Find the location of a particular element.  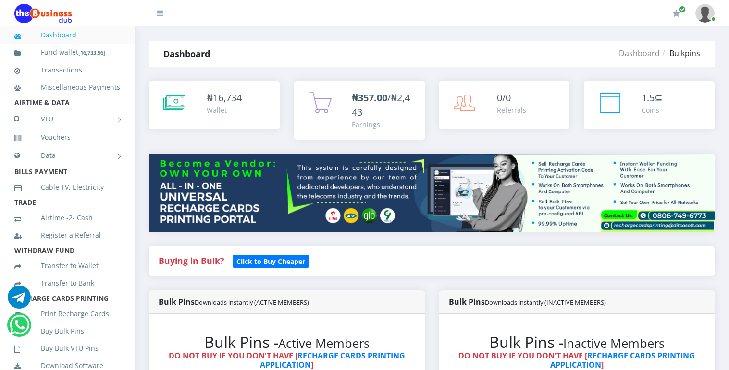

a: Miscellaneous Payments is located at coordinates (67, 87).